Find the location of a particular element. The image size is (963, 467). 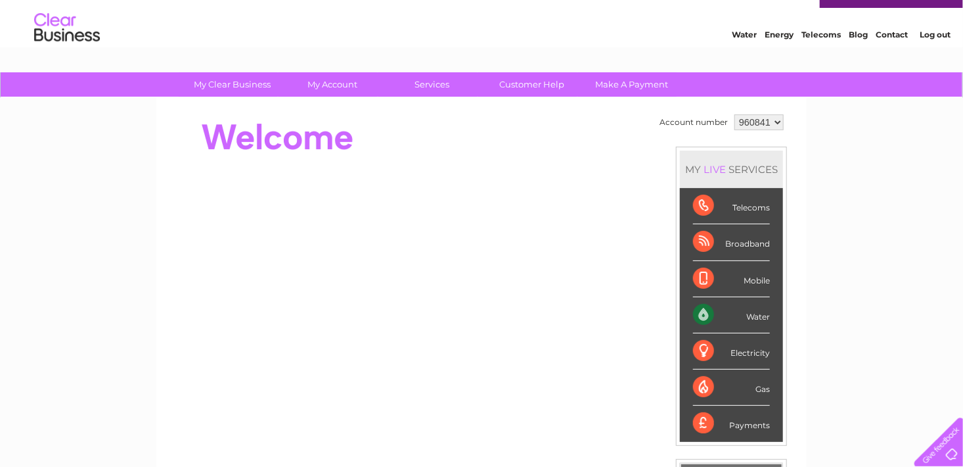

span: 0333 014 3131 is located at coordinates (761, 14).